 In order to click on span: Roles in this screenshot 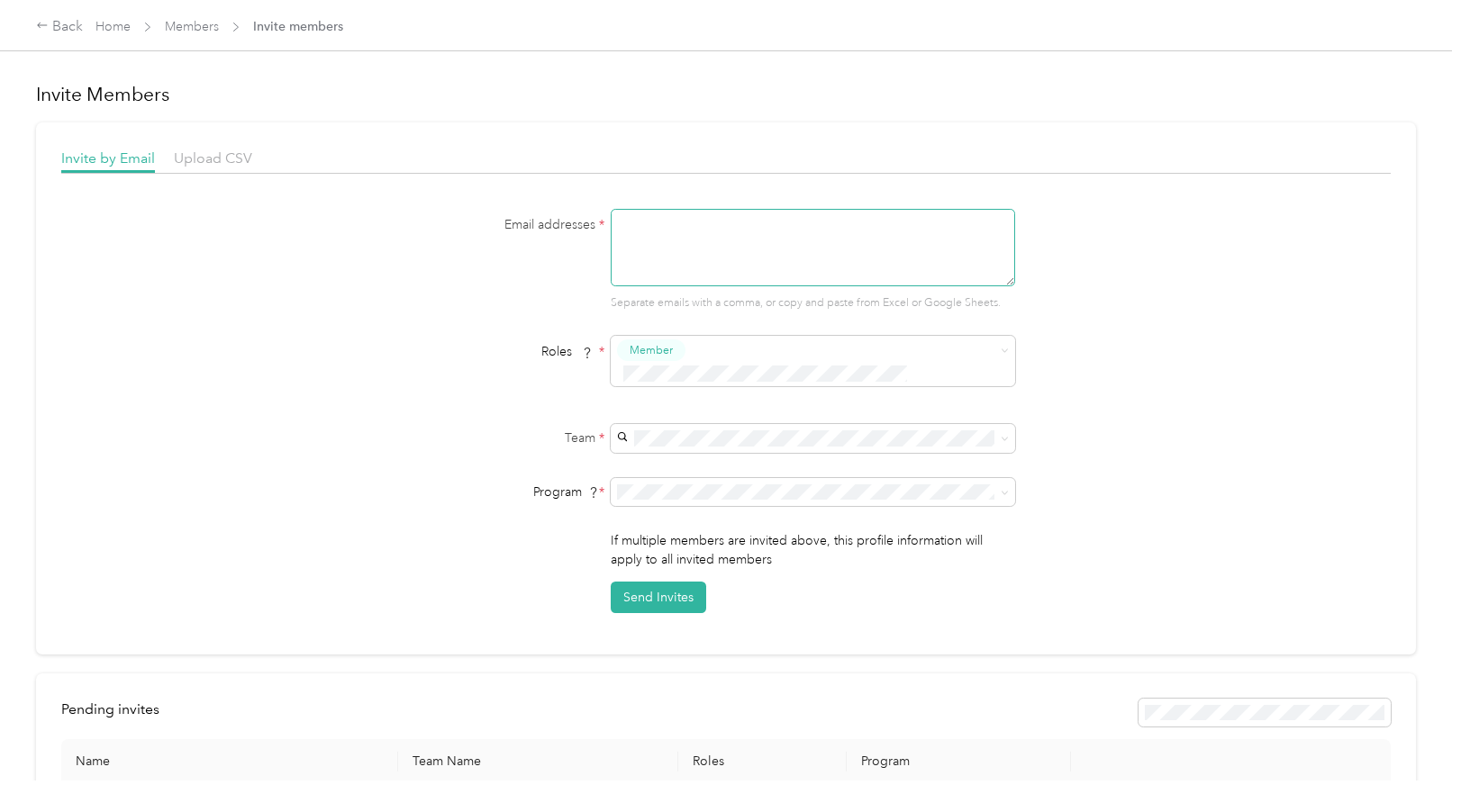, I will do `click(567, 351)`.